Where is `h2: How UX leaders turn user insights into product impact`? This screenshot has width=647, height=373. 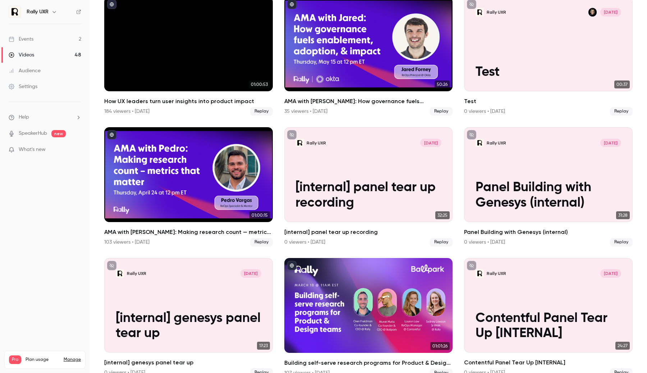
h2: How UX leaders turn user insights into product impact is located at coordinates (188, 101).